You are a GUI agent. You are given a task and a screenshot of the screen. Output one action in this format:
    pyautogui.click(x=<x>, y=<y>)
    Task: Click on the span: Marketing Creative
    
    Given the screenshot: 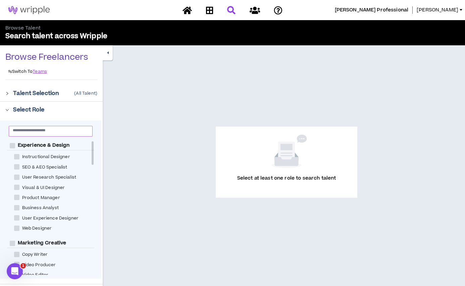 What is the action you would take?
    pyautogui.click(x=42, y=243)
    